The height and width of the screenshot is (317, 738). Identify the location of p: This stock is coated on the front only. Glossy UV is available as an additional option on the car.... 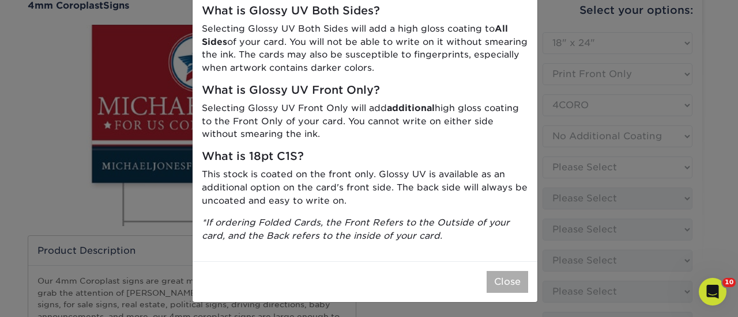
(365, 188).